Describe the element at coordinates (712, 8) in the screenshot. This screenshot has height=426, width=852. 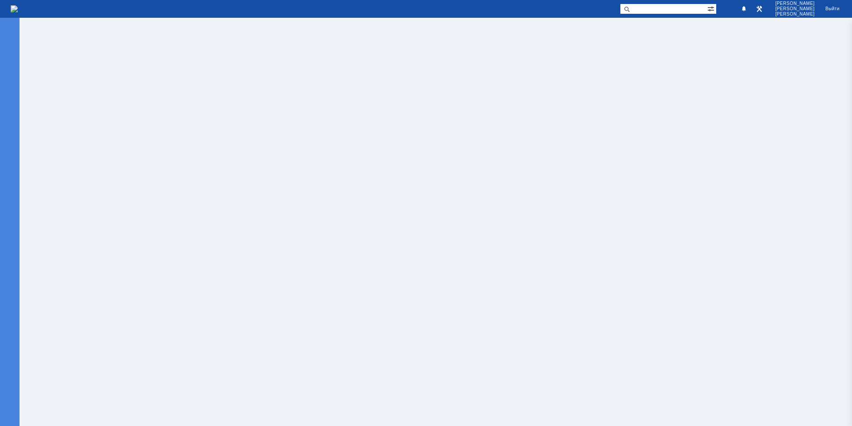
I see `span: Расширенный поиск` at that location.